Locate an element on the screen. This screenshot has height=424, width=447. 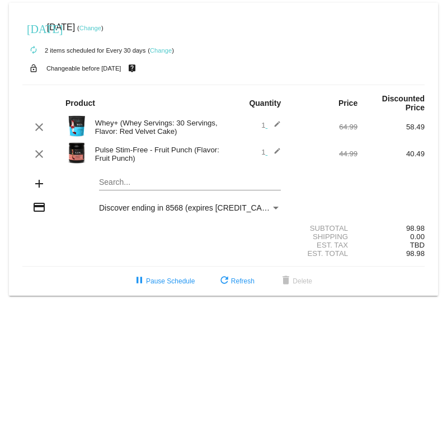
span: 0.00 is located at coordinates (418, 236).